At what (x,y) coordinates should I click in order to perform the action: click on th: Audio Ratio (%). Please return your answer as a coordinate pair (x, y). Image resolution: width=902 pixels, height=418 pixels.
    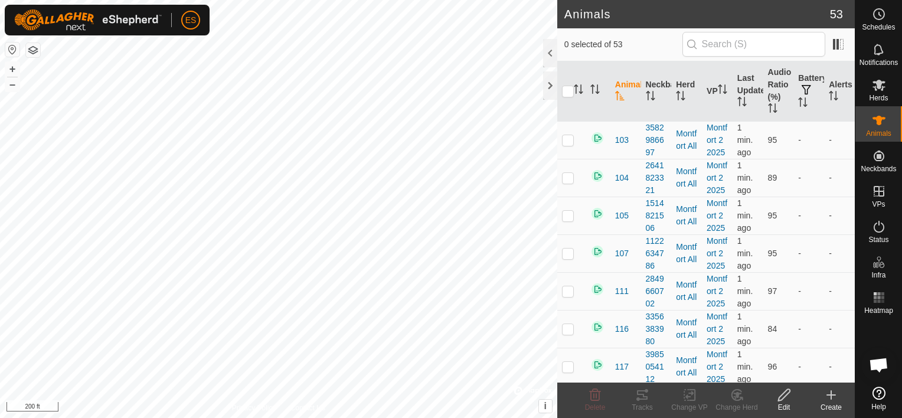
    Looking at the image, I should click on (779, 92).